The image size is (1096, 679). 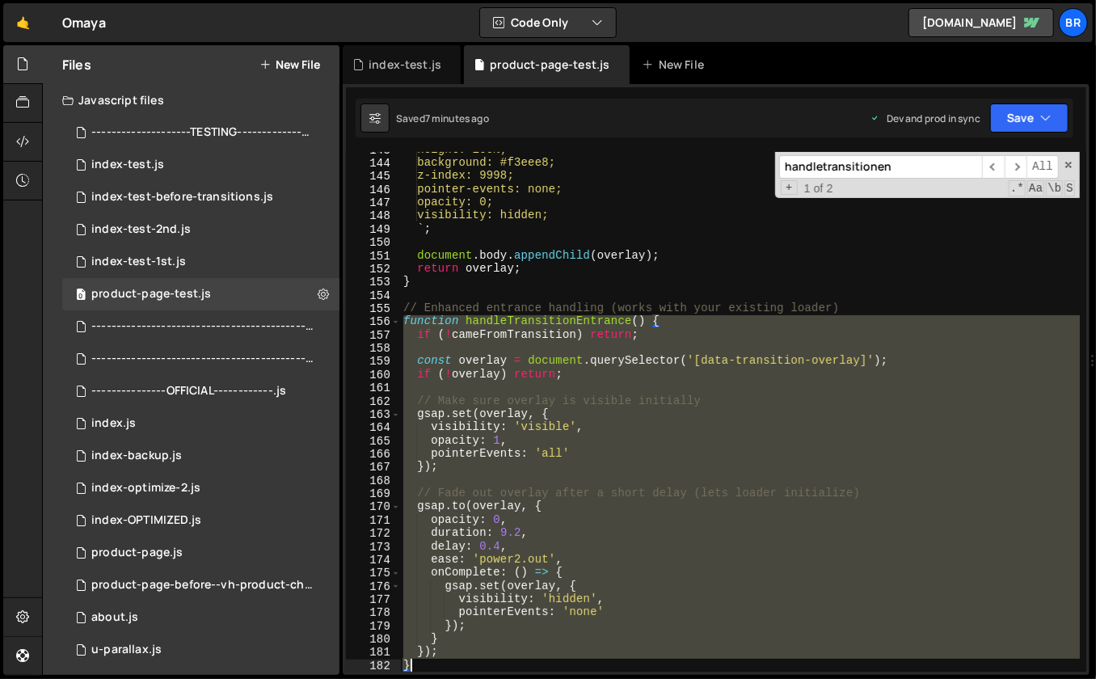 I want to click on div: product-page-before--vh-product-change.js, so click(x=203, y=585).